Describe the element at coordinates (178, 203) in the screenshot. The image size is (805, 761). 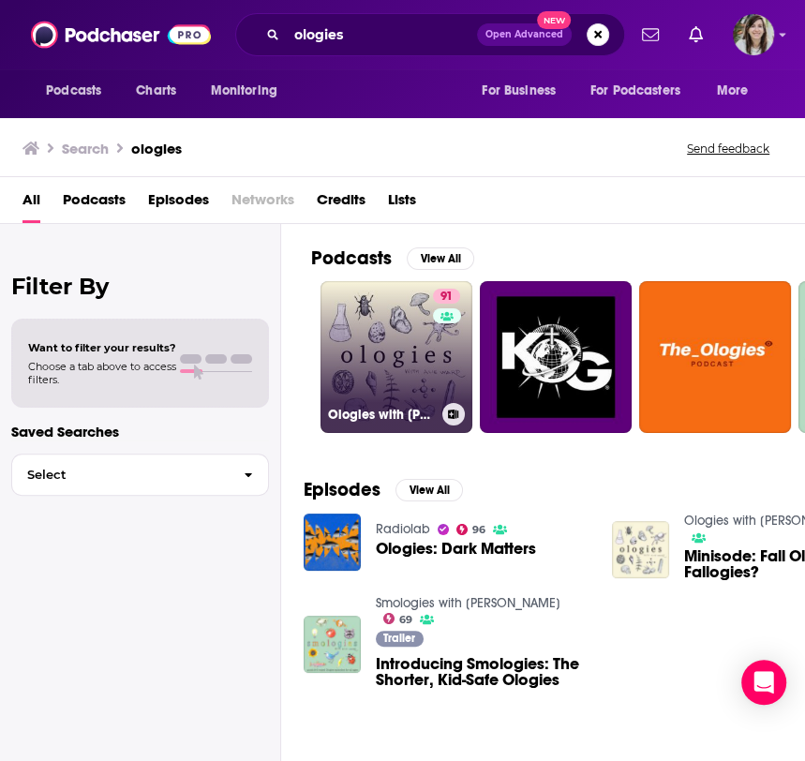
I see `span: Episodes` at that location.